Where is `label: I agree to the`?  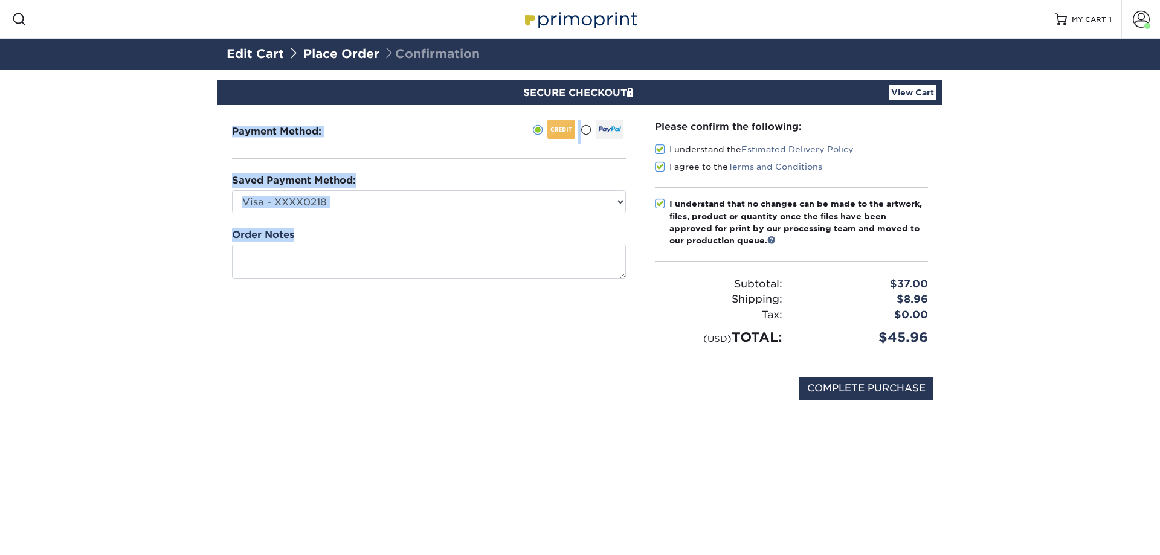
label: I agree to the is located at coordinates (738, 167).